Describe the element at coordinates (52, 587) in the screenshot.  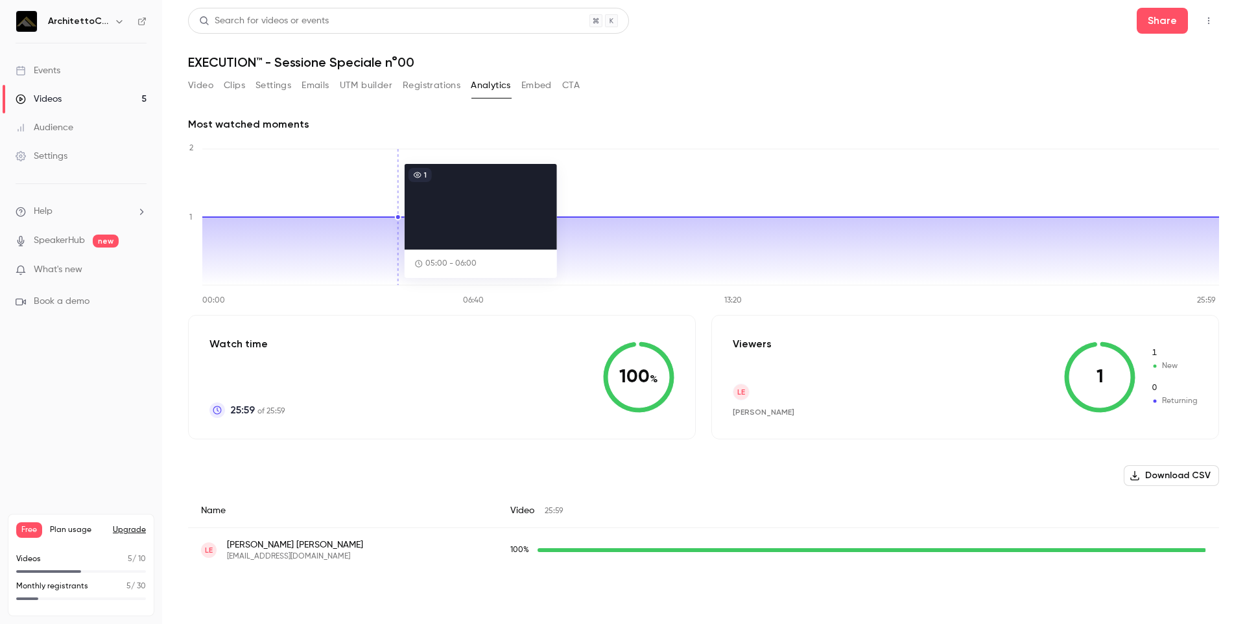
I see `p: Monthly registrants` at that location.